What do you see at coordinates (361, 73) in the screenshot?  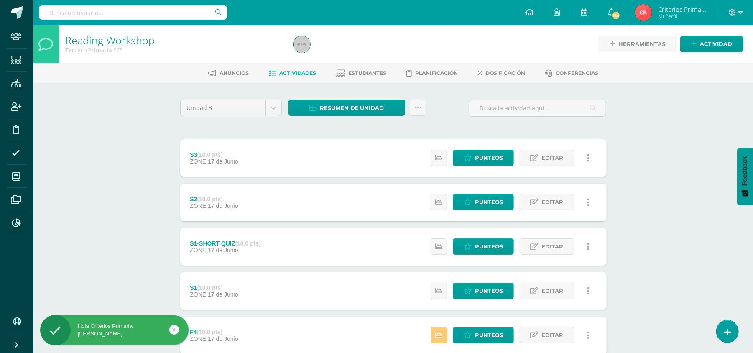 I see `a: Estudiantes` at bounding box center [361, 73].